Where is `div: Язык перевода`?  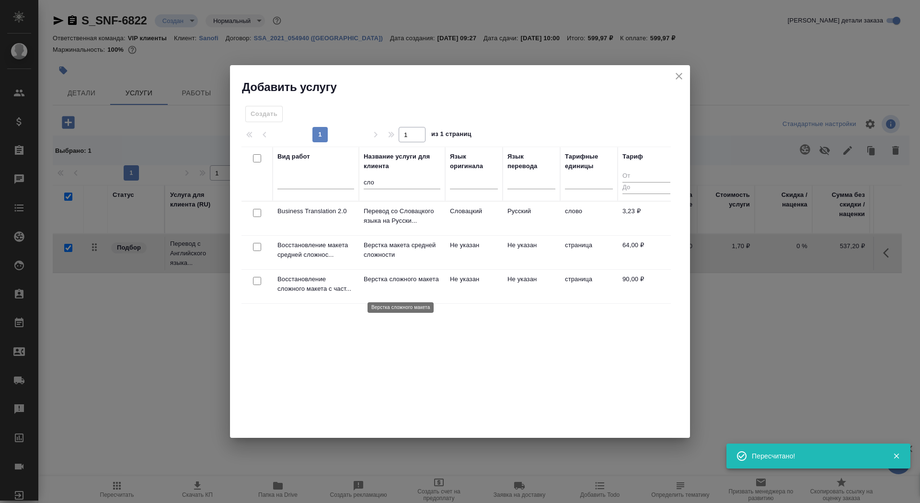 div: Язык перевода is located at coordinates (531, 161).